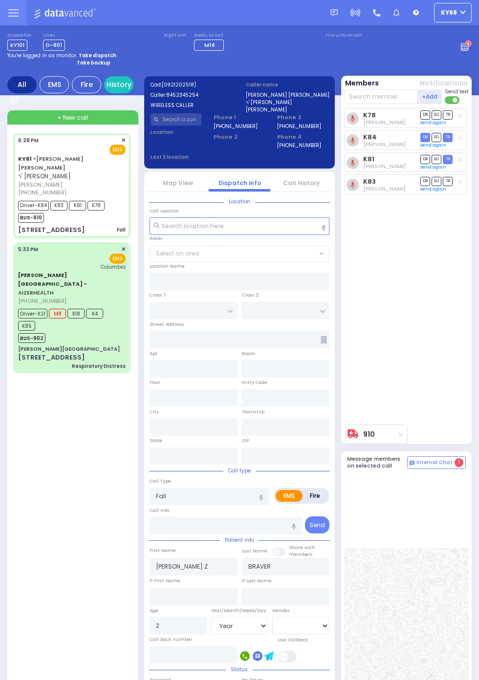 The height and width of the screenshot is (680, 479). I want to click on a: Dispatch info, so click(239, 183).